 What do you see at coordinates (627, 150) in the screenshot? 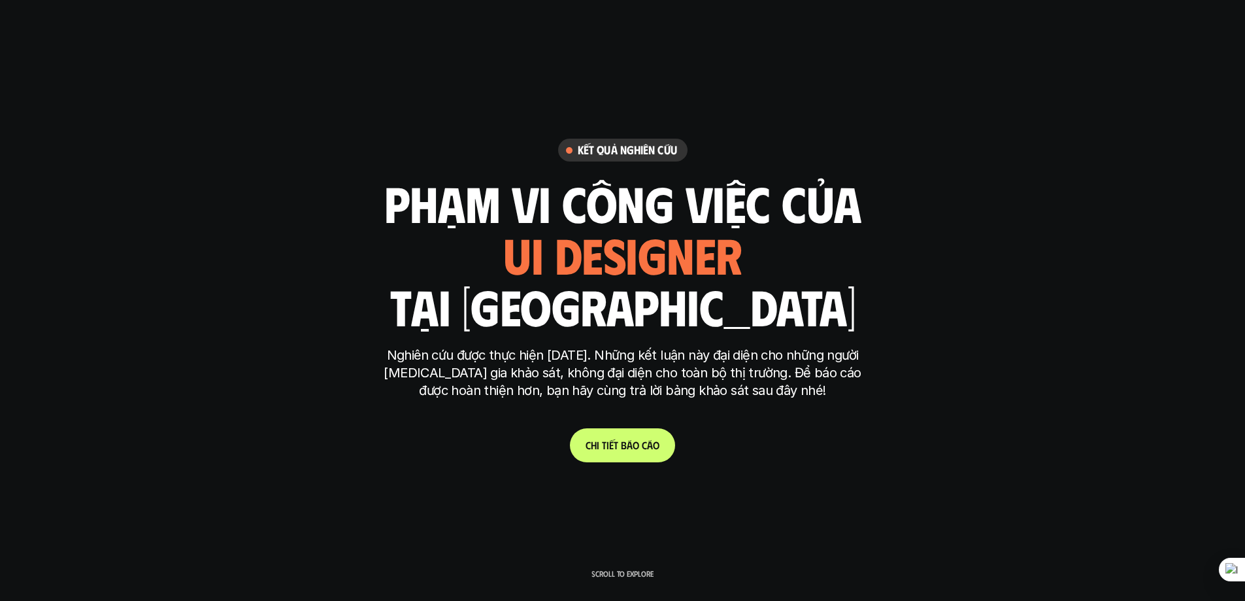
I see `h6: Kết quả nghiên cứu` at bounding box center [627, 150].